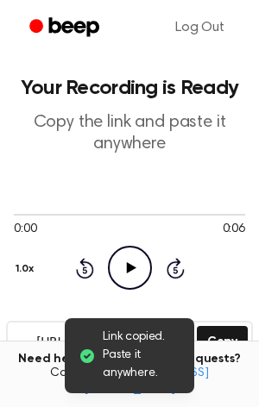 This screenshot has height=407, width=259. I want to click on h1: Your Recording is Ready, so click(129, 88).